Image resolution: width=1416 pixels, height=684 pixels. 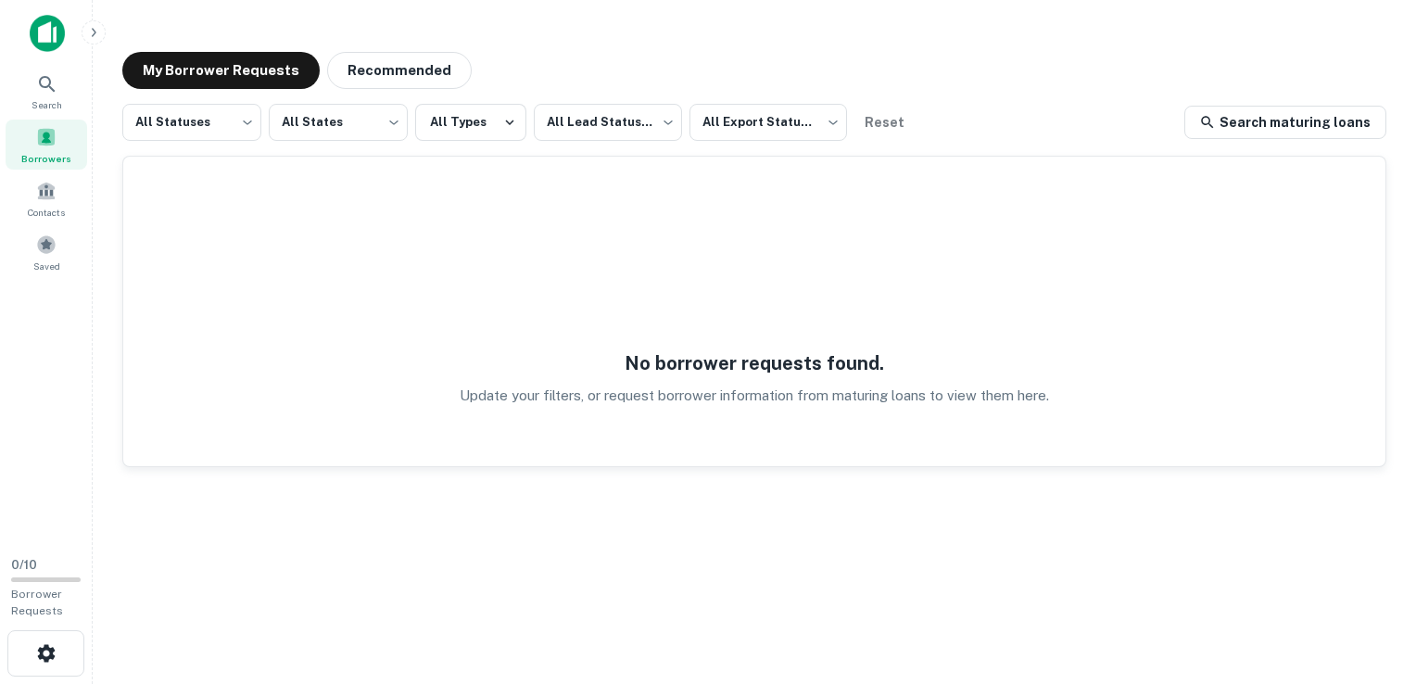 I want to click on div: All States, so click(x=338, y=122).